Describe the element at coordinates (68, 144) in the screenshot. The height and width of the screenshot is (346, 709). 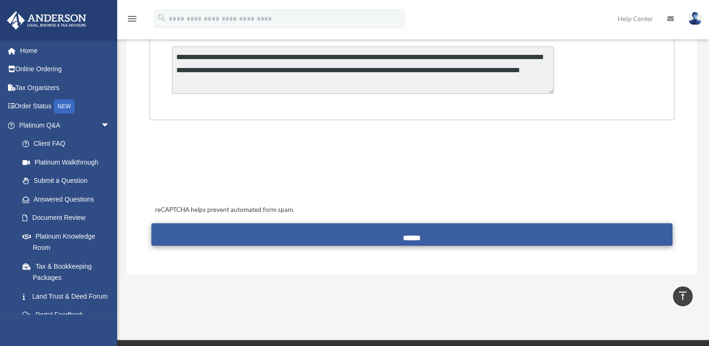
I see `a: Client FAQ` at that location.